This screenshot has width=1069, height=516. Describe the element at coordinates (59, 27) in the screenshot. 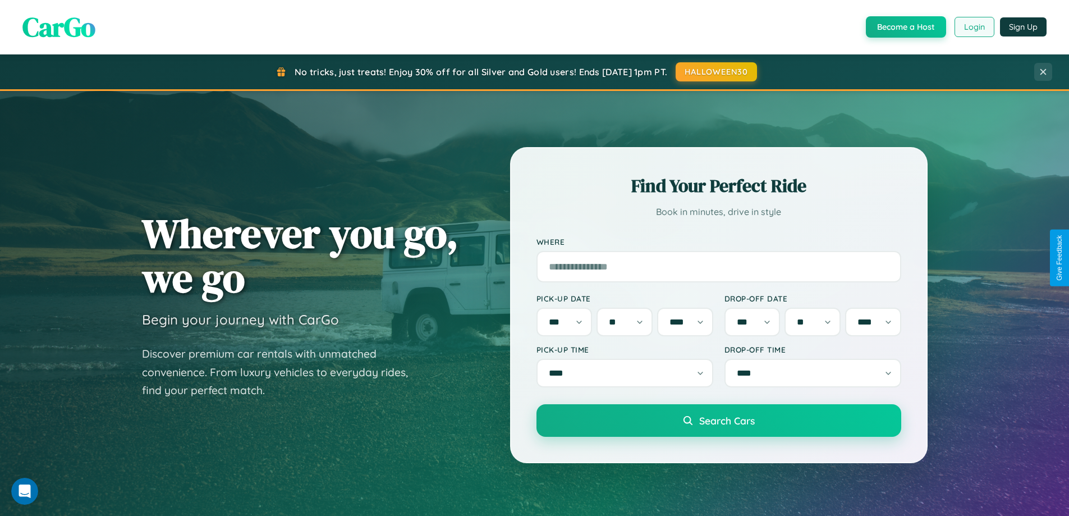

I see `span: CarGo` at that location.